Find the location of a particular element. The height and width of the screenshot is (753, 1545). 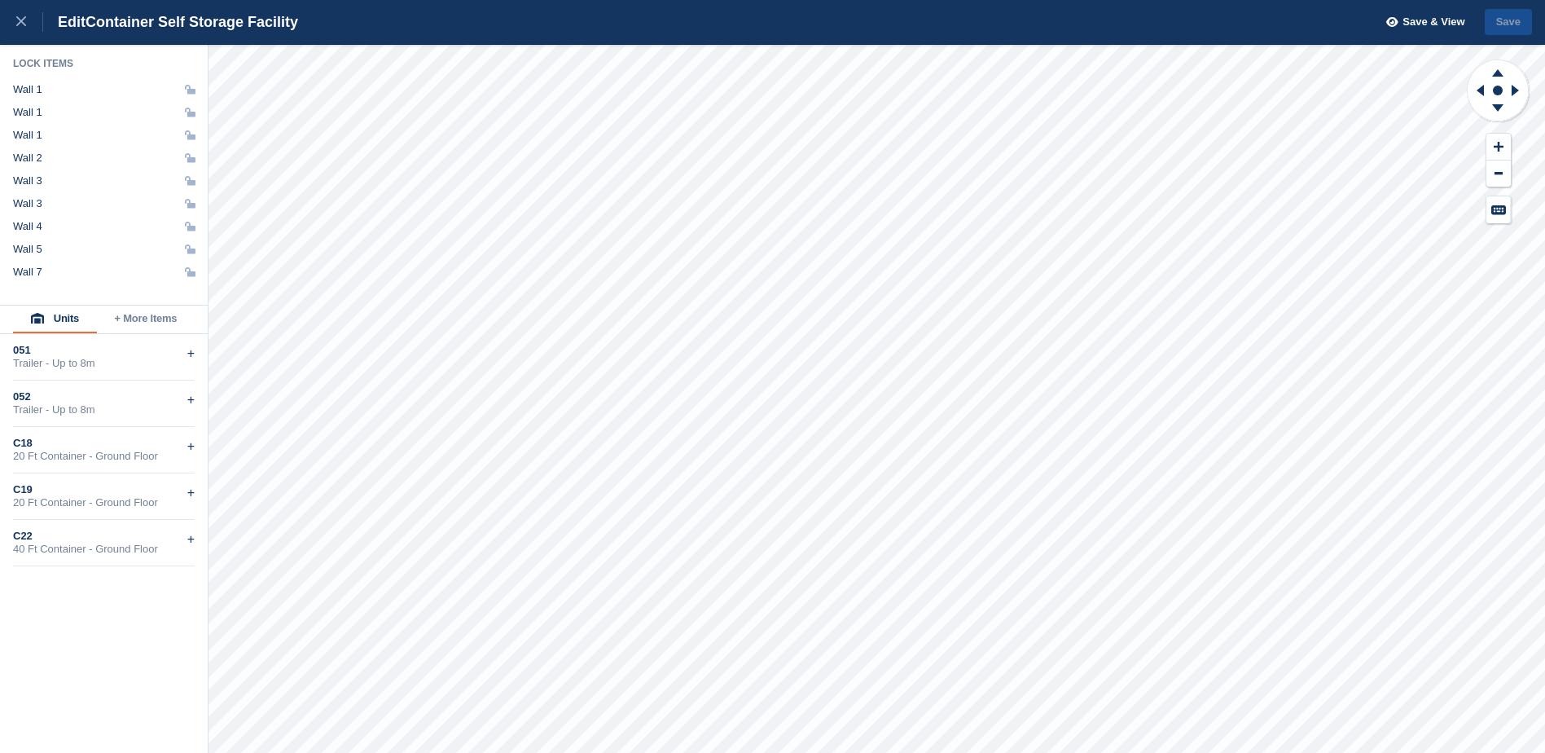

div: C1920 Ft Container - Ground Floor+ is located at coordinates (103, 496).